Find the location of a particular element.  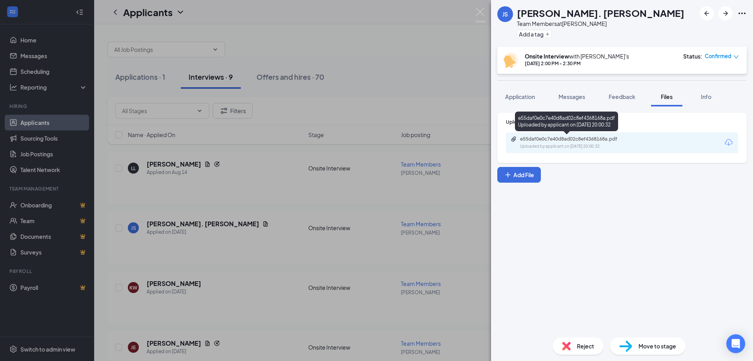

span: down is located at coordinates (736, 57).